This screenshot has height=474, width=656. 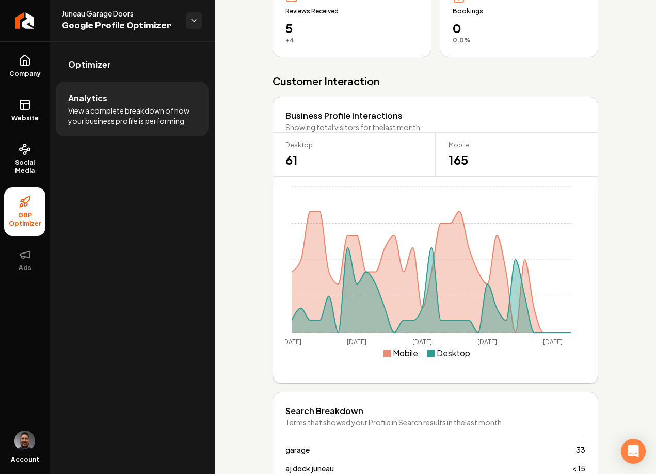 I want to click on span: Ads, so click(x=25, y=268).